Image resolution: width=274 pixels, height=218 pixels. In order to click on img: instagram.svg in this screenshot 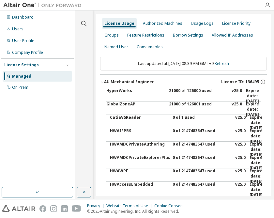, I will do `click(54, 209)`.